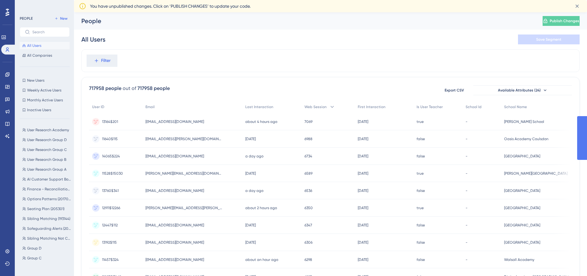  Describe the element at coordinates (34, 248) in the screenshot. I see `span: Group D` at that location.